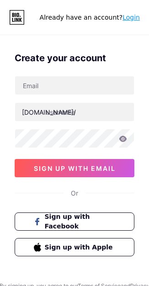  What do you see at coordinates (74, 221) in the screenshot?
I see `a: Sign up with Facebook` at bounding box center [74, 221].